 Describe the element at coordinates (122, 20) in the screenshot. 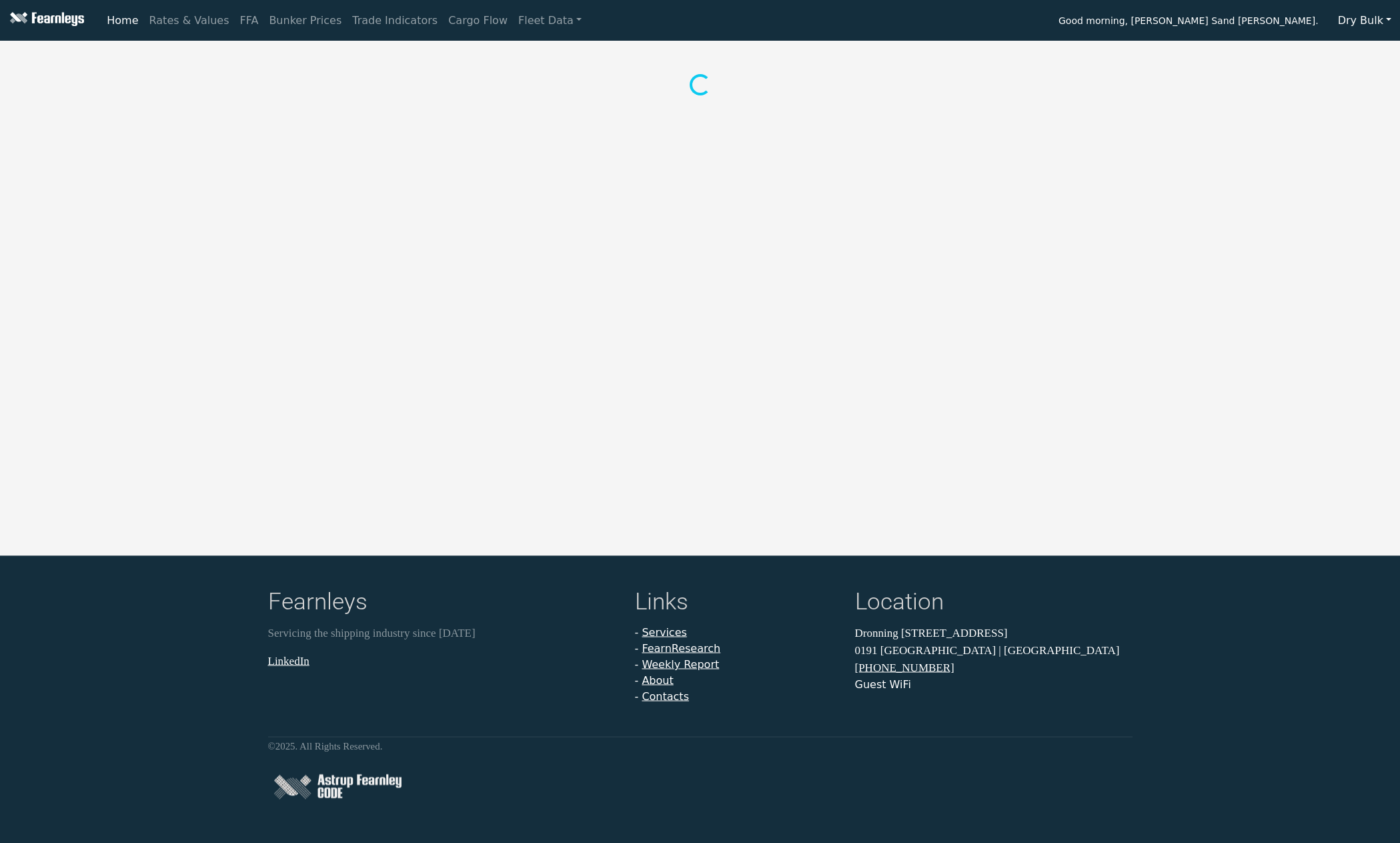

I see `a: Home` at that location.